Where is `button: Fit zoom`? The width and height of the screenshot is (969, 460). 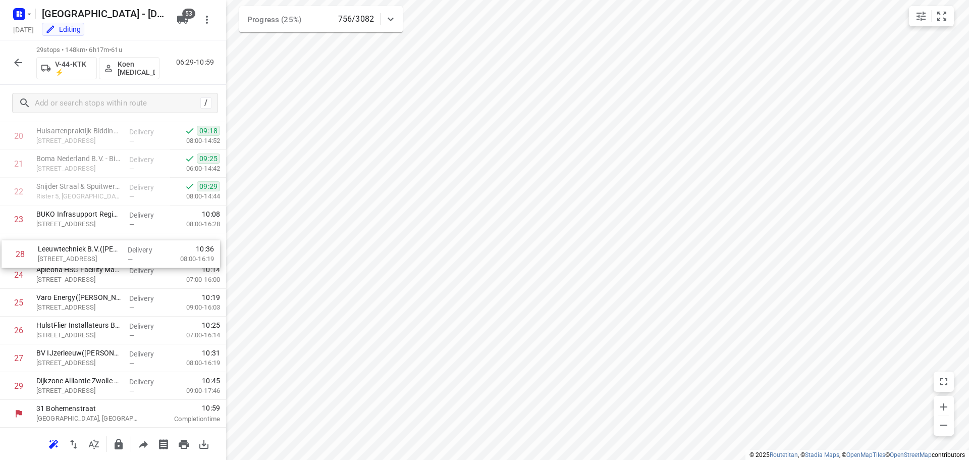
button: Fit zoom is located at coordinates (941, 16).